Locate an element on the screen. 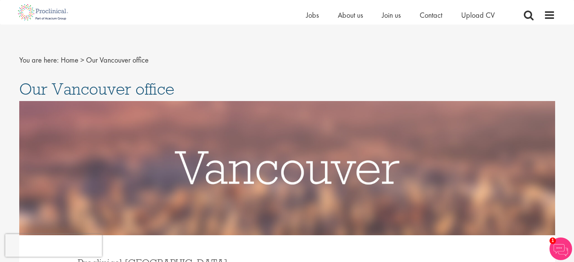  span: 1 is located at coordinates (553, 241).